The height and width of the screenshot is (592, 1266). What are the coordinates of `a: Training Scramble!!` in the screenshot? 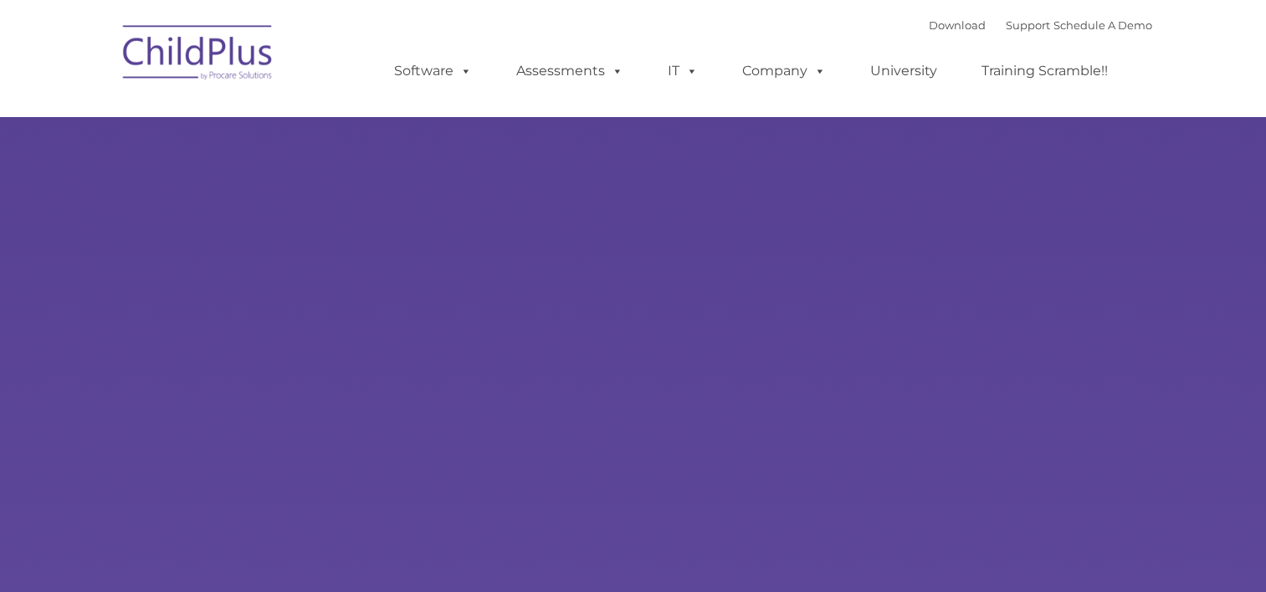 It's located at (1044, 71).